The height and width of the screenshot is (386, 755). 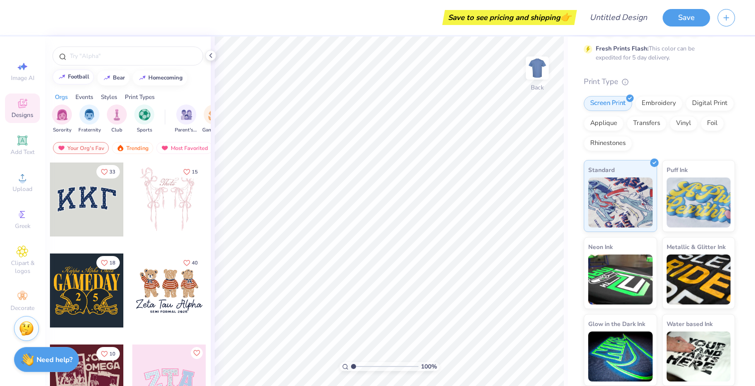 What do you see at coordinates (620, 279) in the screenshot?
I see `img: Neon Ink` at bounding box center [620, 279].